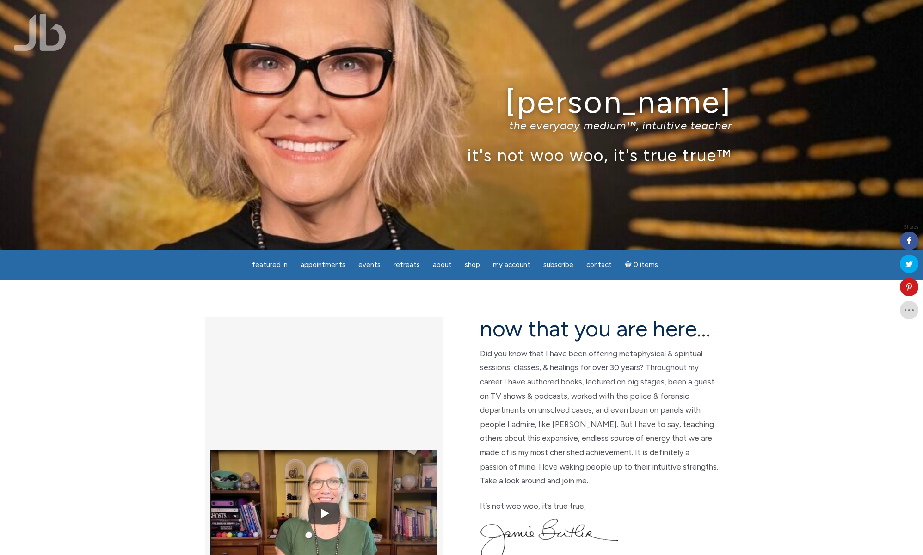 Image resolution: width=923 pixels, height=555 pixels. Describe the element at coordinates (472, 265) in the screenshot. I see `a: Shop` at that location.